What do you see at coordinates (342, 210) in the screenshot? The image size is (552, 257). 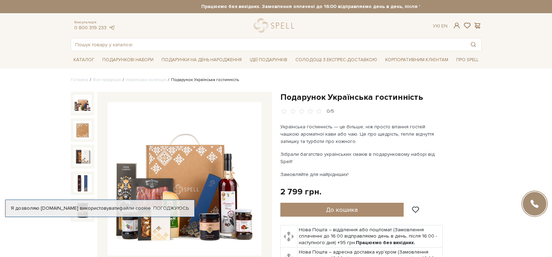 I see `span: До кошика` at bounding box center [342, 210].